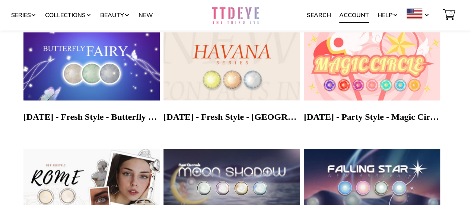 This screenshot has height=205, width=471. I want to click on a: Series, so click(24, 15).